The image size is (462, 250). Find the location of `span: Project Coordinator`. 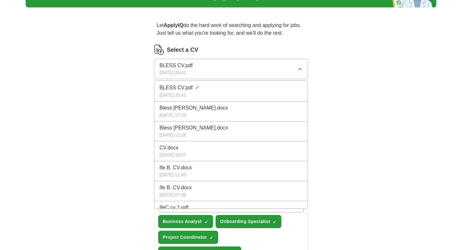

span: Project Coordinator is located at coordinates (185, 237).